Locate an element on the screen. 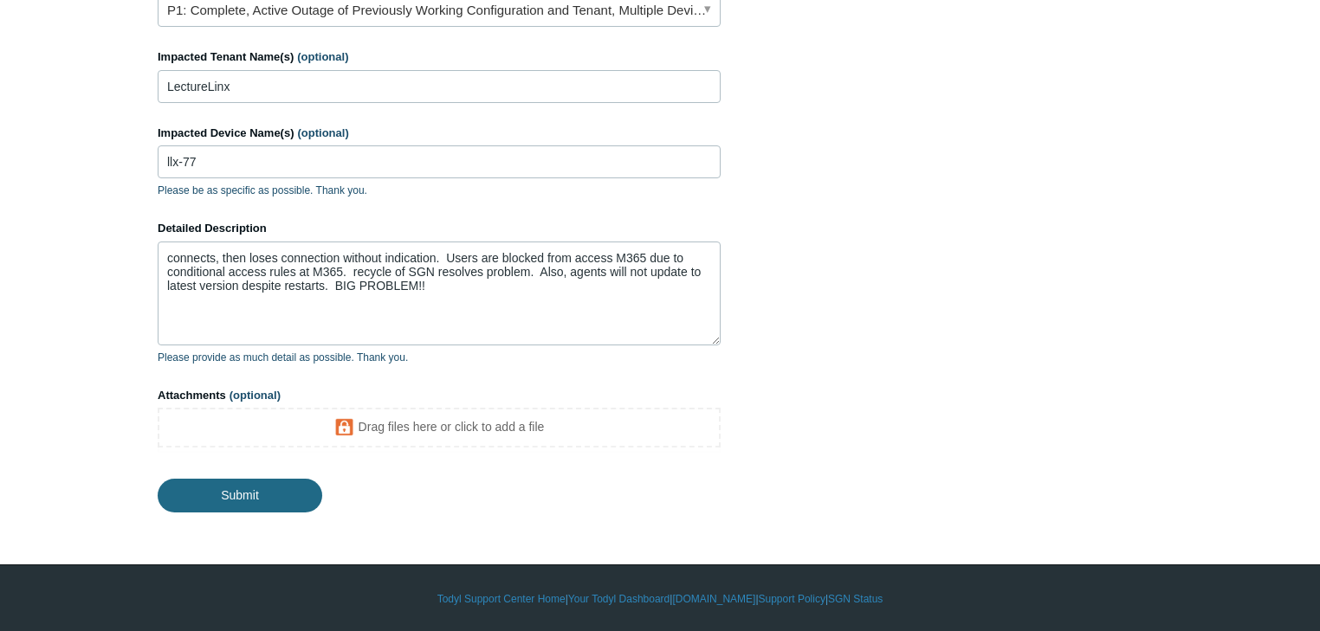 The image size is (1320, 631). label: Impacted Device Name(s) is located at coordinates (439, 133).